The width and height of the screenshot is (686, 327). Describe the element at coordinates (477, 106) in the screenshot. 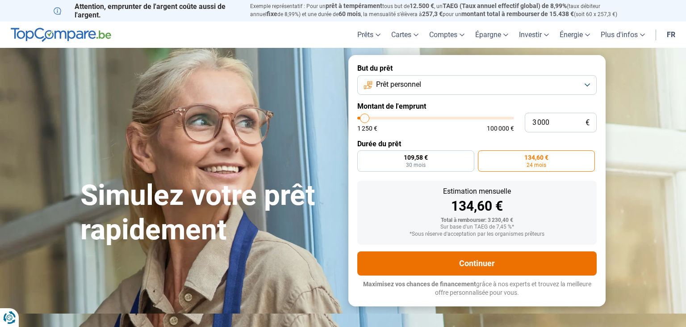

I see `label: Montant de l'emprunt` at that location.